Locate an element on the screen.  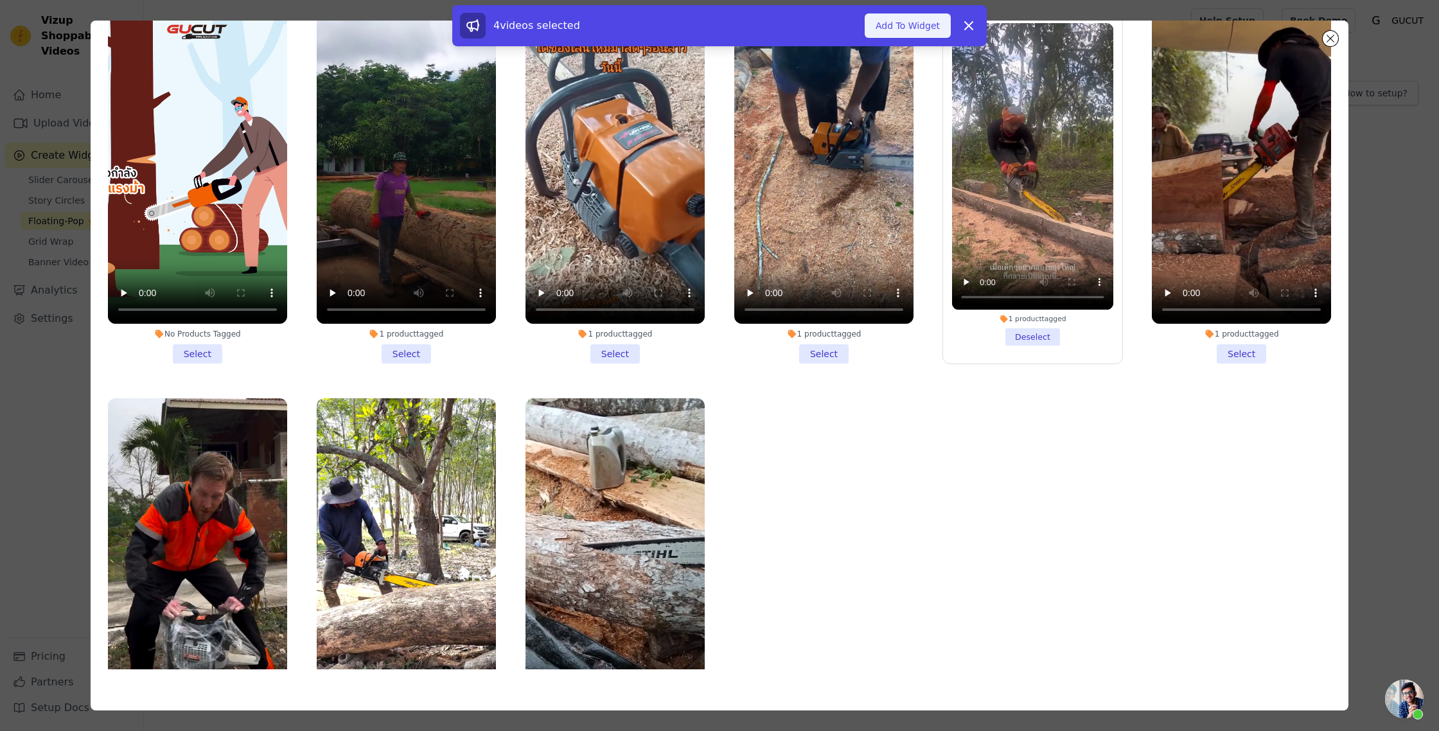
div: v 4.0.25 is located at coordinates (49, 26).